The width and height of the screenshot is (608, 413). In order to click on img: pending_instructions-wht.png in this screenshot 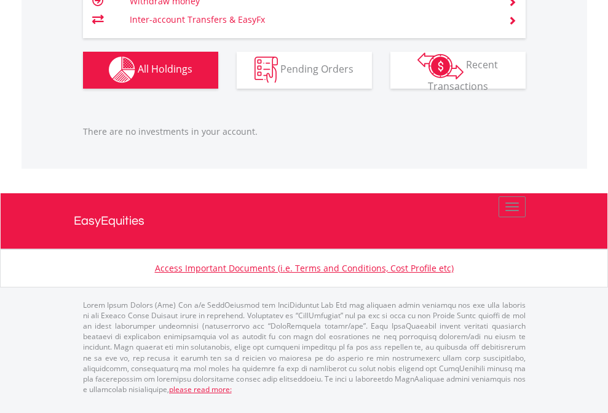, I will do `click(266, 70)`.